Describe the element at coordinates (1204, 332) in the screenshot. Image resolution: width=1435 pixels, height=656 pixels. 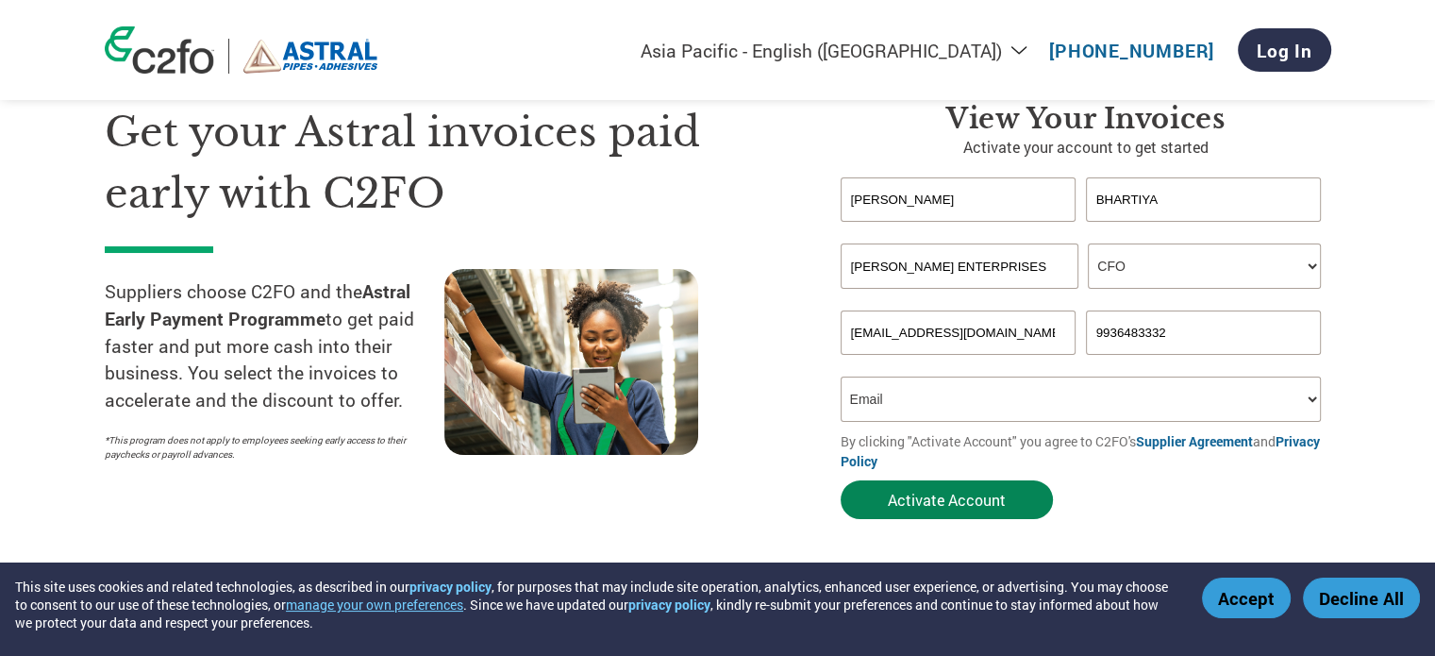
I see `input: Phone*` at that location.